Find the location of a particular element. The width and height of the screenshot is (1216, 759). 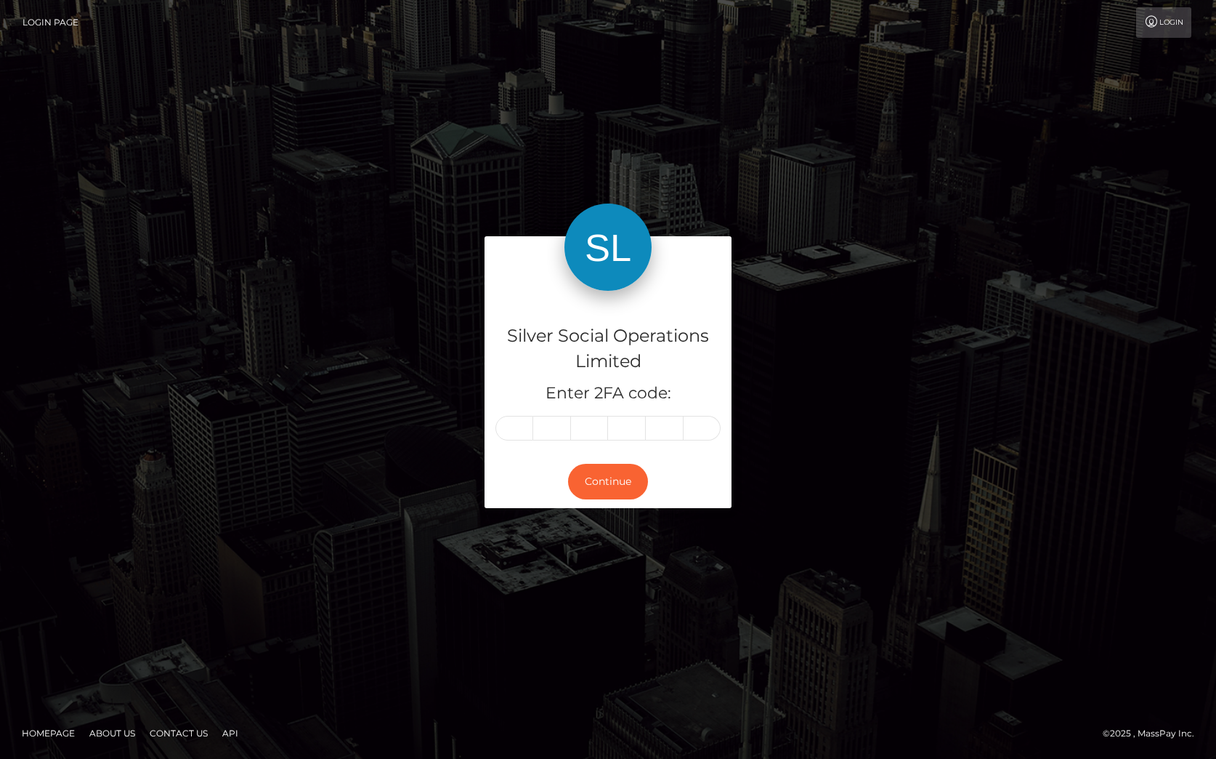

h4: Silver Social Operations Limited is located at coordinates (608, 349).